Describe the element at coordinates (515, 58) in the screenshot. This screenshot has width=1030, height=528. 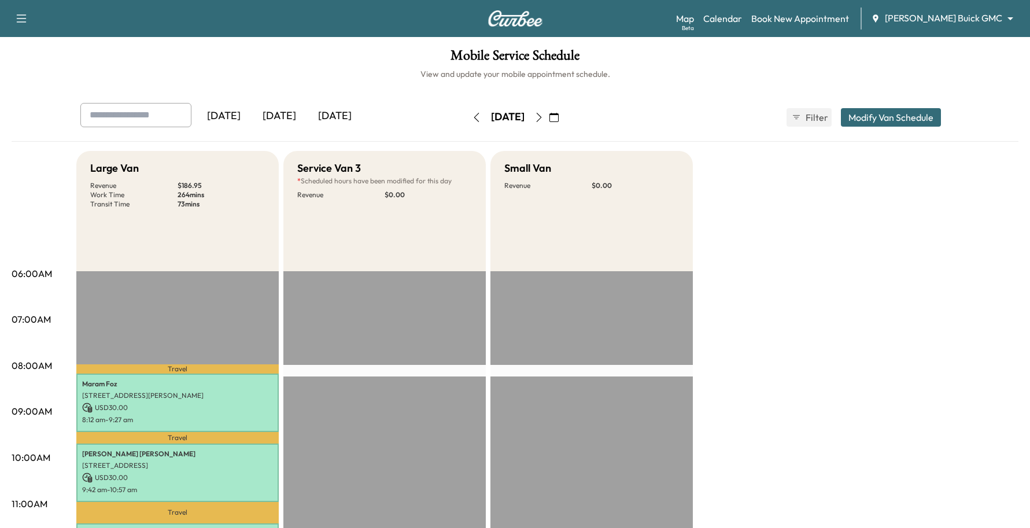
I see `h1: Mobile Service Schedule` at that location.